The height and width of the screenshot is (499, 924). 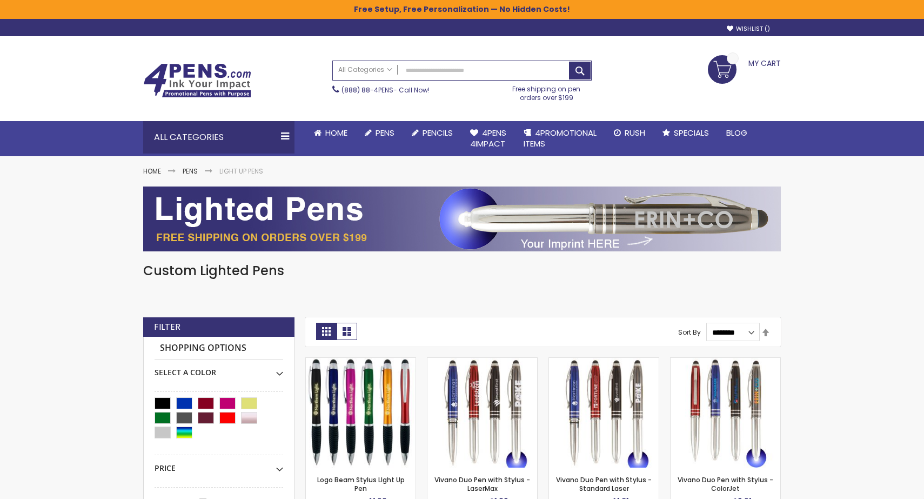 I want to click on a: (888) 88-4PENS, so click(x=367, y=90).